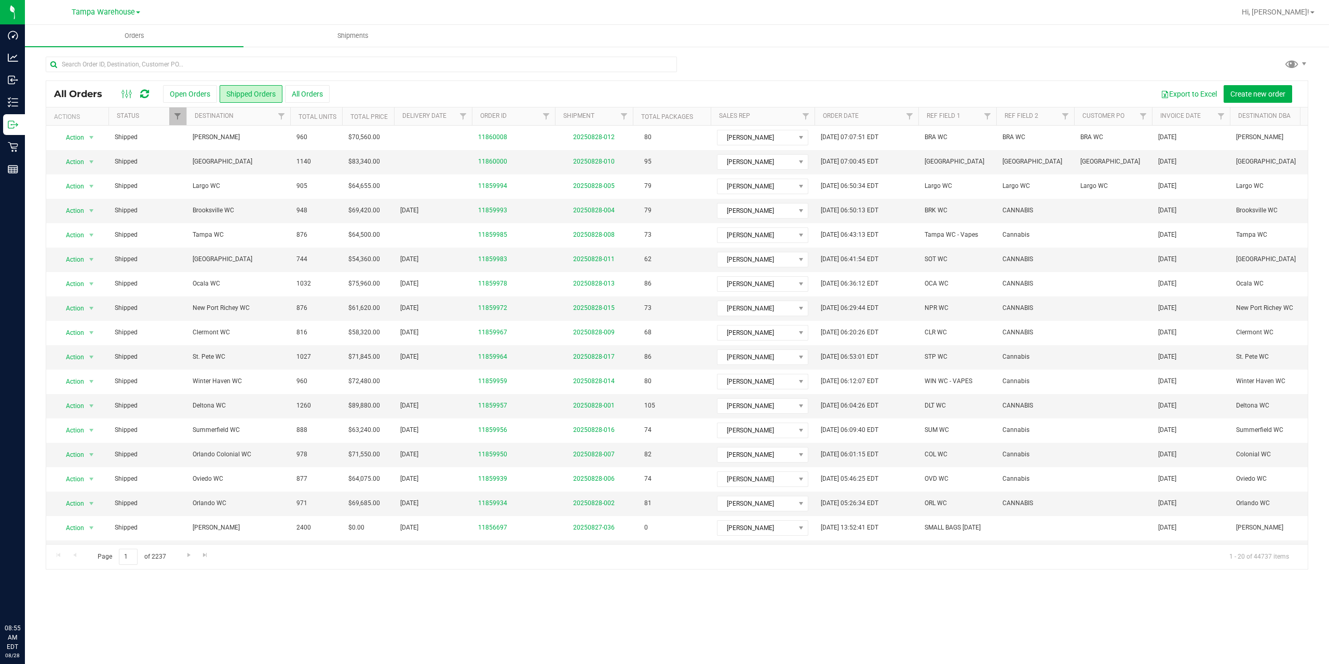  Describe the element at coordinates (238, 308) in the screenshot. I see `span: New Port Richey WC` at that location.